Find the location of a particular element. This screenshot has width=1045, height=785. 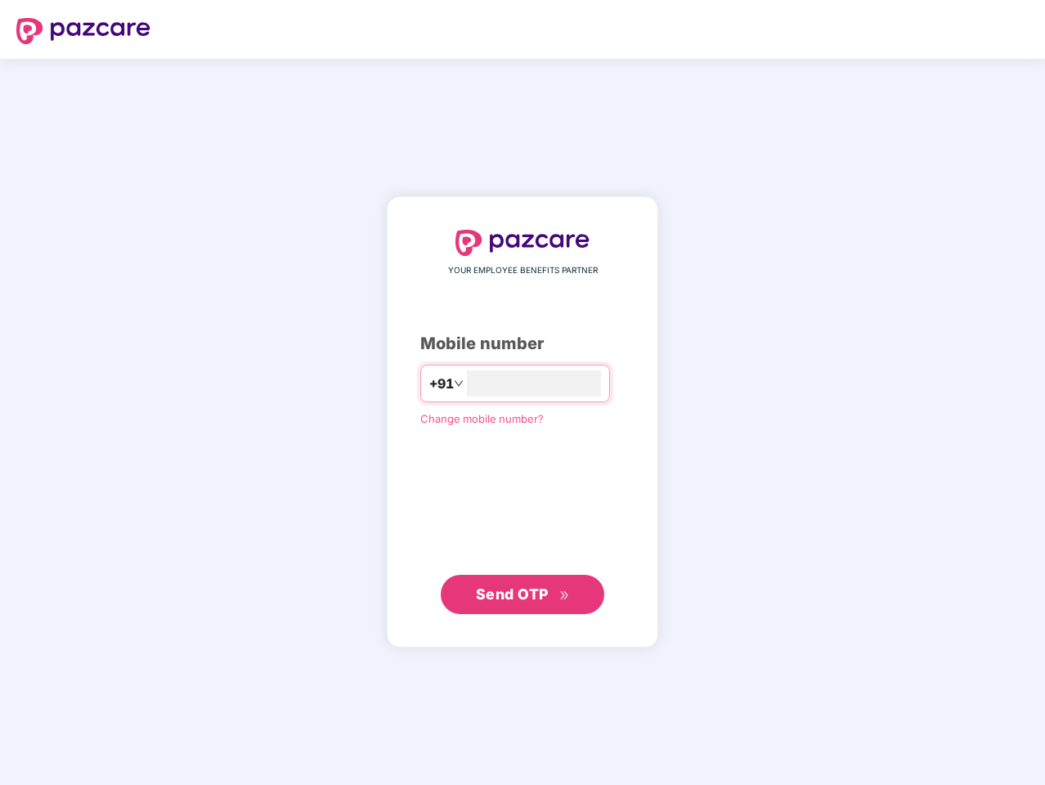

span: +91 is located at coordinates (442, 384).